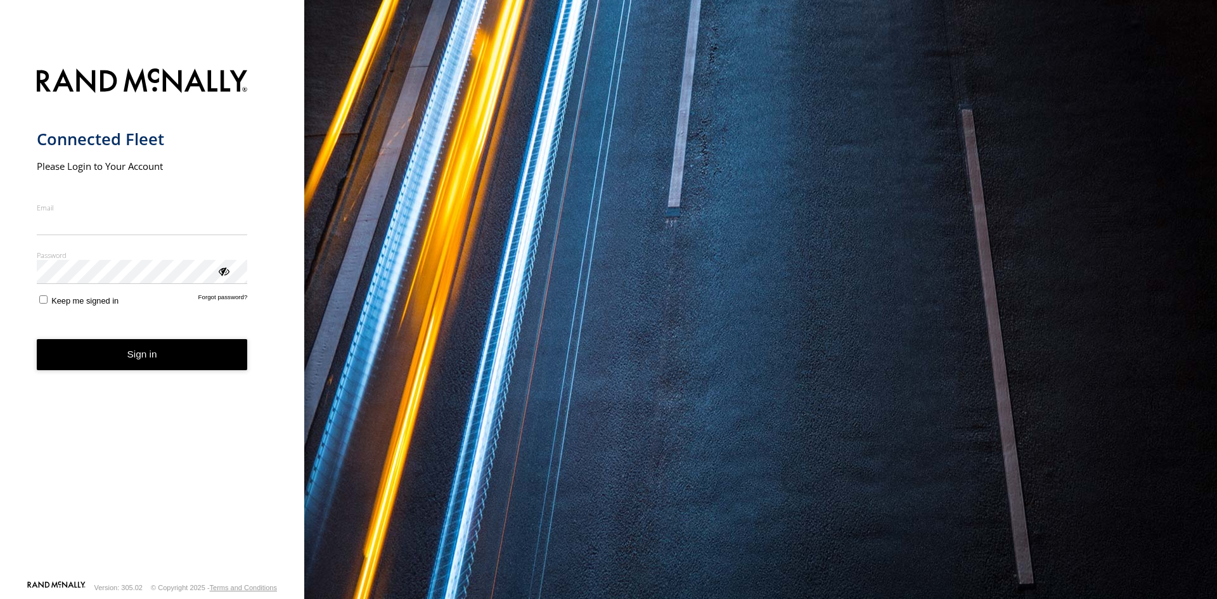 The height and width of the screenshot is (599, 1217). Describe the element at coordinates (119, 588) in the screenshot. I see `div: Version: 305.02` at that location.